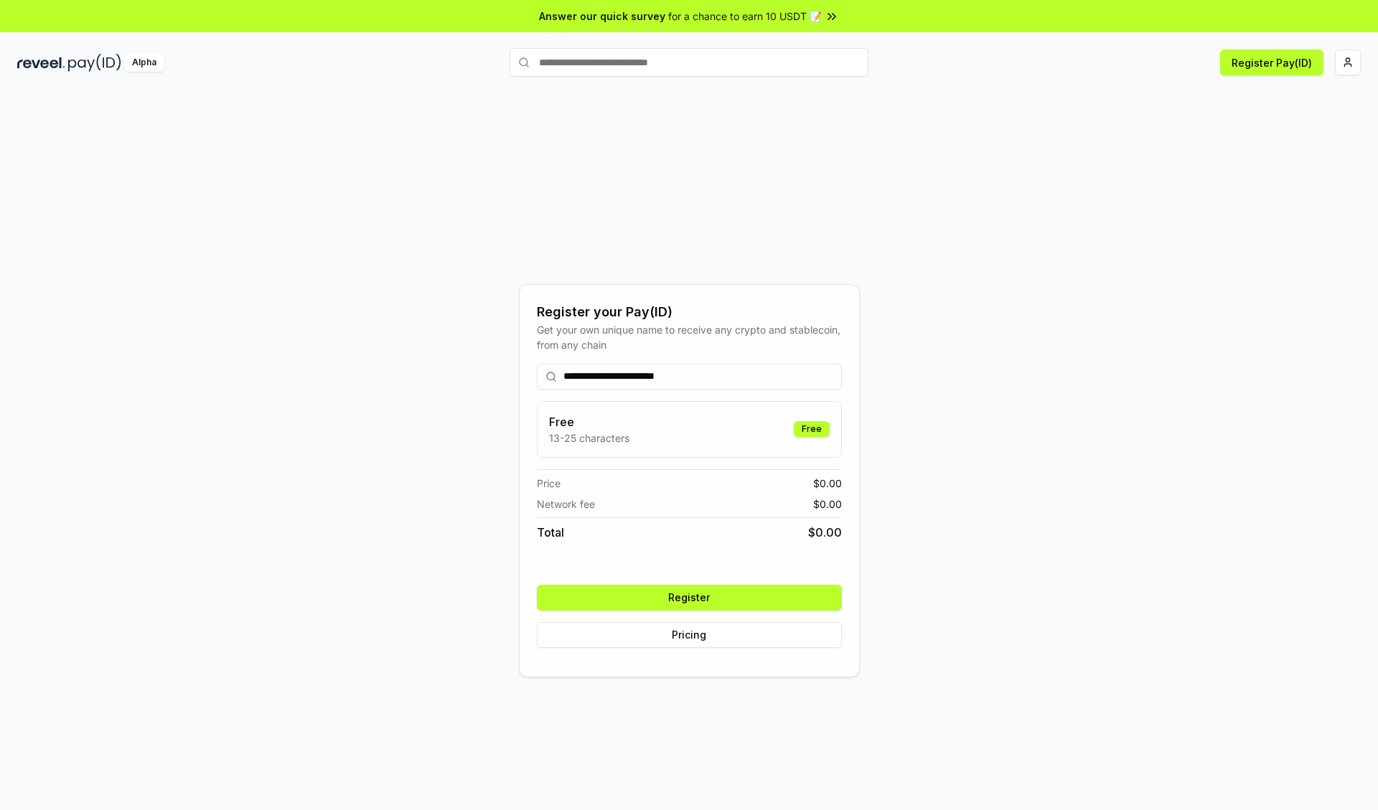  Describe the element at coordinates (812, 429) in the screenshot. I see `div: Free` at that location.